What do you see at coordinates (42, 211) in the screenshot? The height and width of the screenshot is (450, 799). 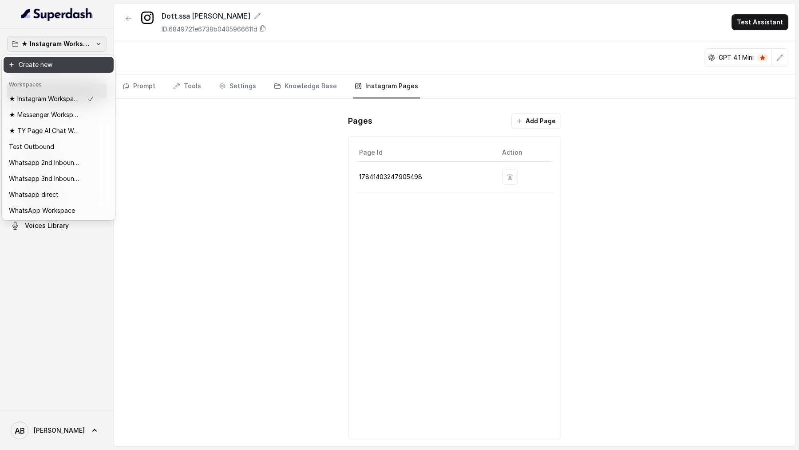 I see `p: WhatsApp Workspace` at bounding box center [42, 211].